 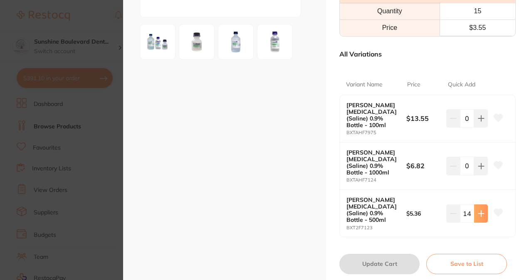 I want to click on small: BXTAHF7975, so click(x=376, y=133).